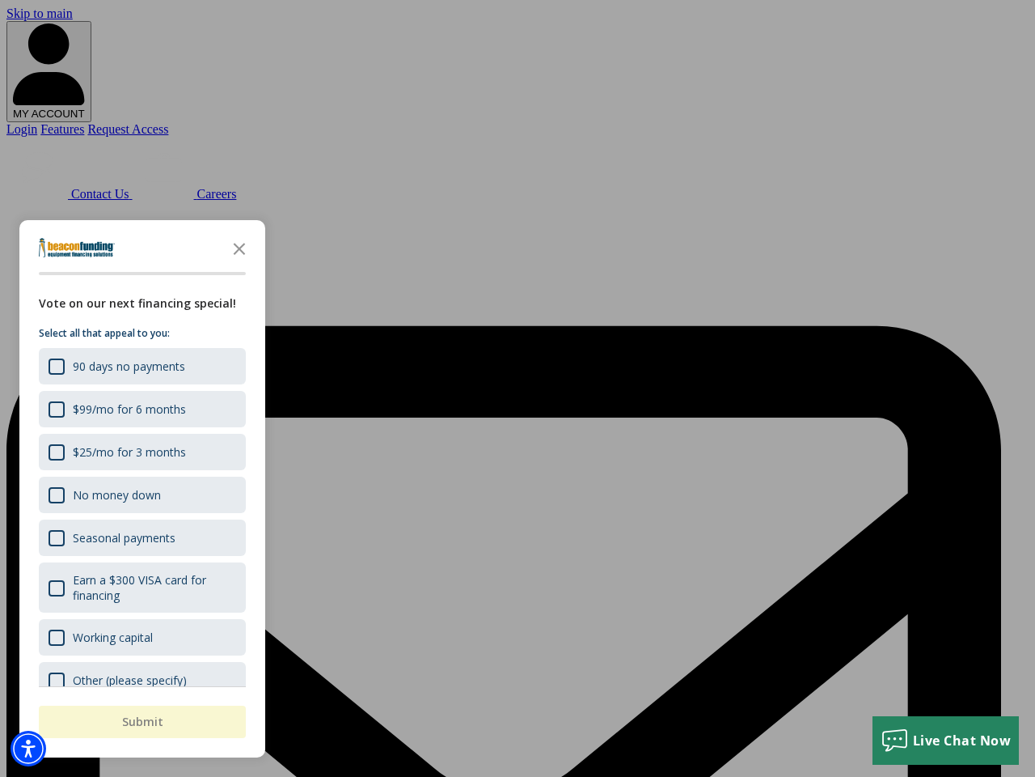 The height and width of the screenshot is (777, 1035). What do you see at coordinates (946, 740) in the screenshot?
I see `button: Live Chat Now` at bounding box center [946, 740].